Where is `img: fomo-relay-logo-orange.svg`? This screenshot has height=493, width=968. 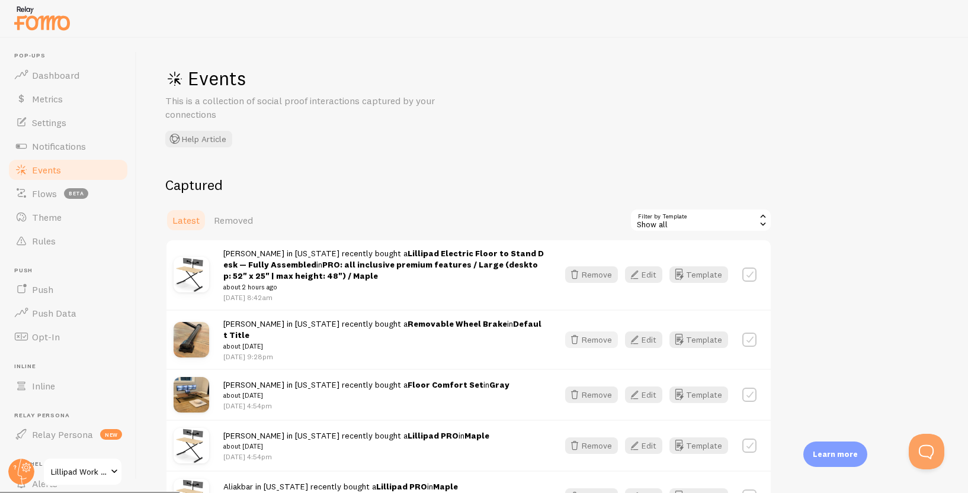
img: fomo-relay-logo-orange.svg is located at coordinates (42, 18).